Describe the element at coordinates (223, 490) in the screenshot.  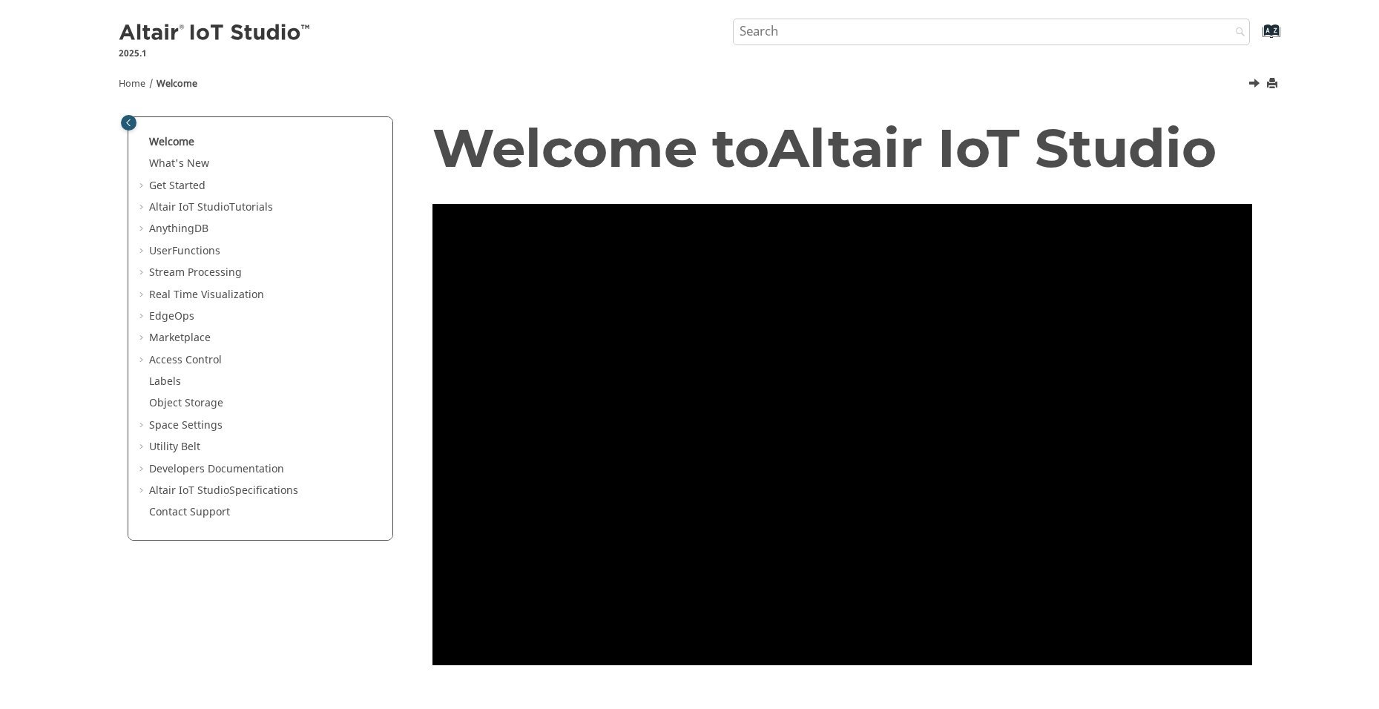
I see `a: Altair IoT StudioSpecifications` at that location.